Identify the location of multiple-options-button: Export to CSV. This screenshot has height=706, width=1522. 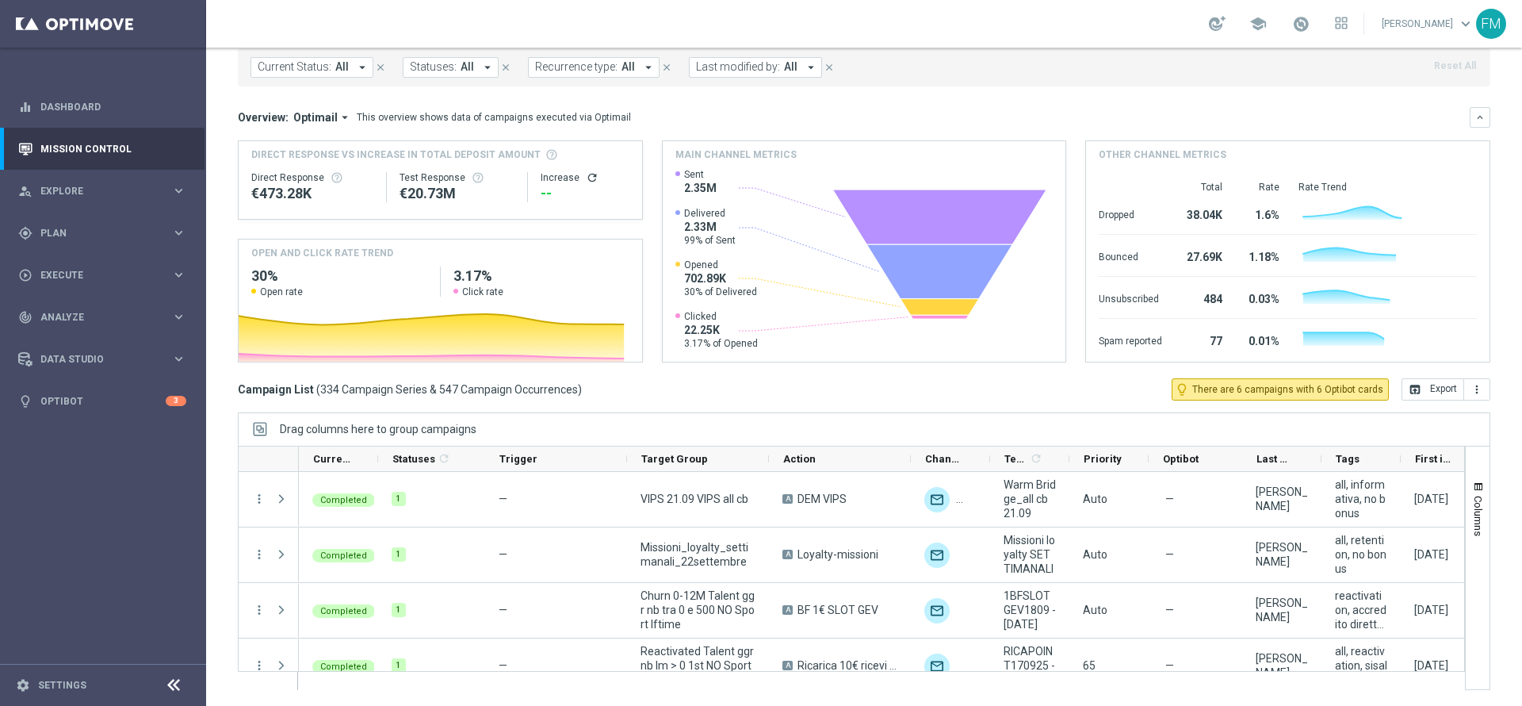
(1446, 389).